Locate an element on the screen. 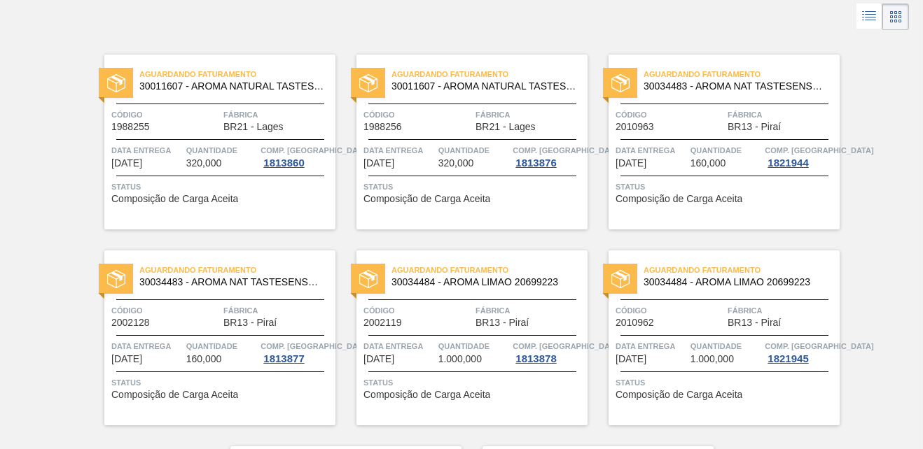  div: 1821945 is located at coordinates (788, 359).